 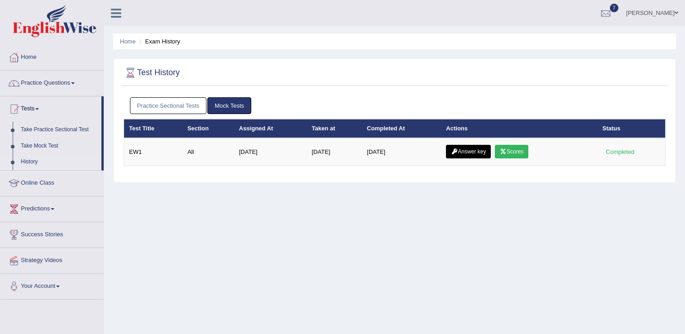 What do you see at coordinates (468, 152) in the screenshot?
I see `a: Answer key` at bounding box center [468, 152].